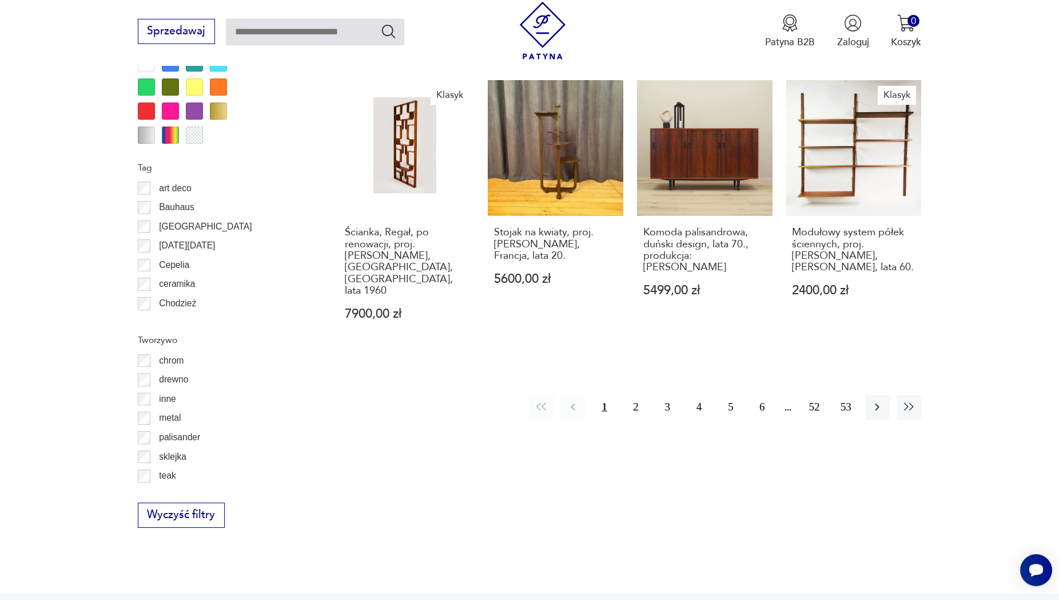 Image resolution: width=1059 pixels, height=600 pixels. Describe the element at coordinates (167, 475) in the screenshot. I see `p: teak` at that location.